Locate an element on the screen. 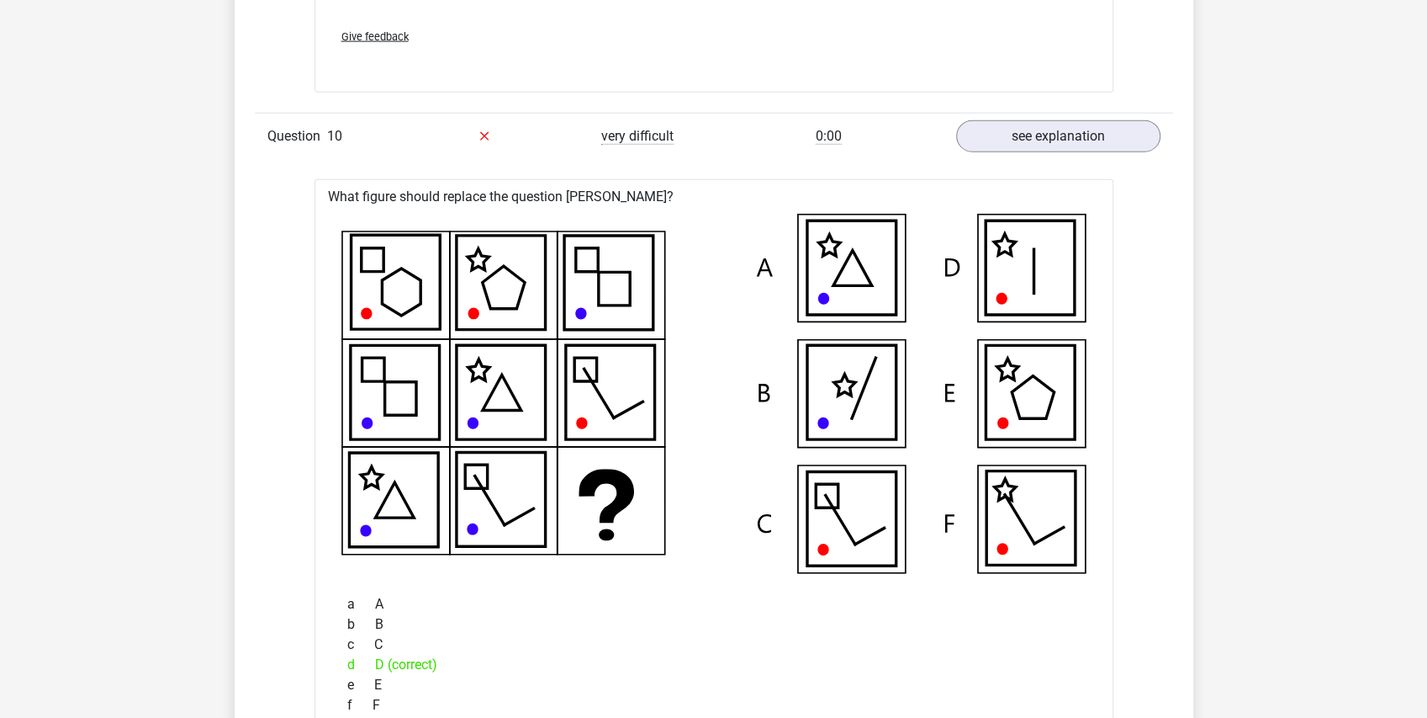  div: B is located at coordinates (714, 624).